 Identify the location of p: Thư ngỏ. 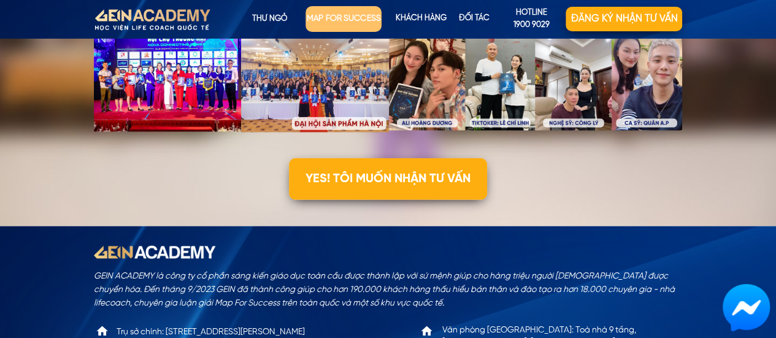
(269, 19).